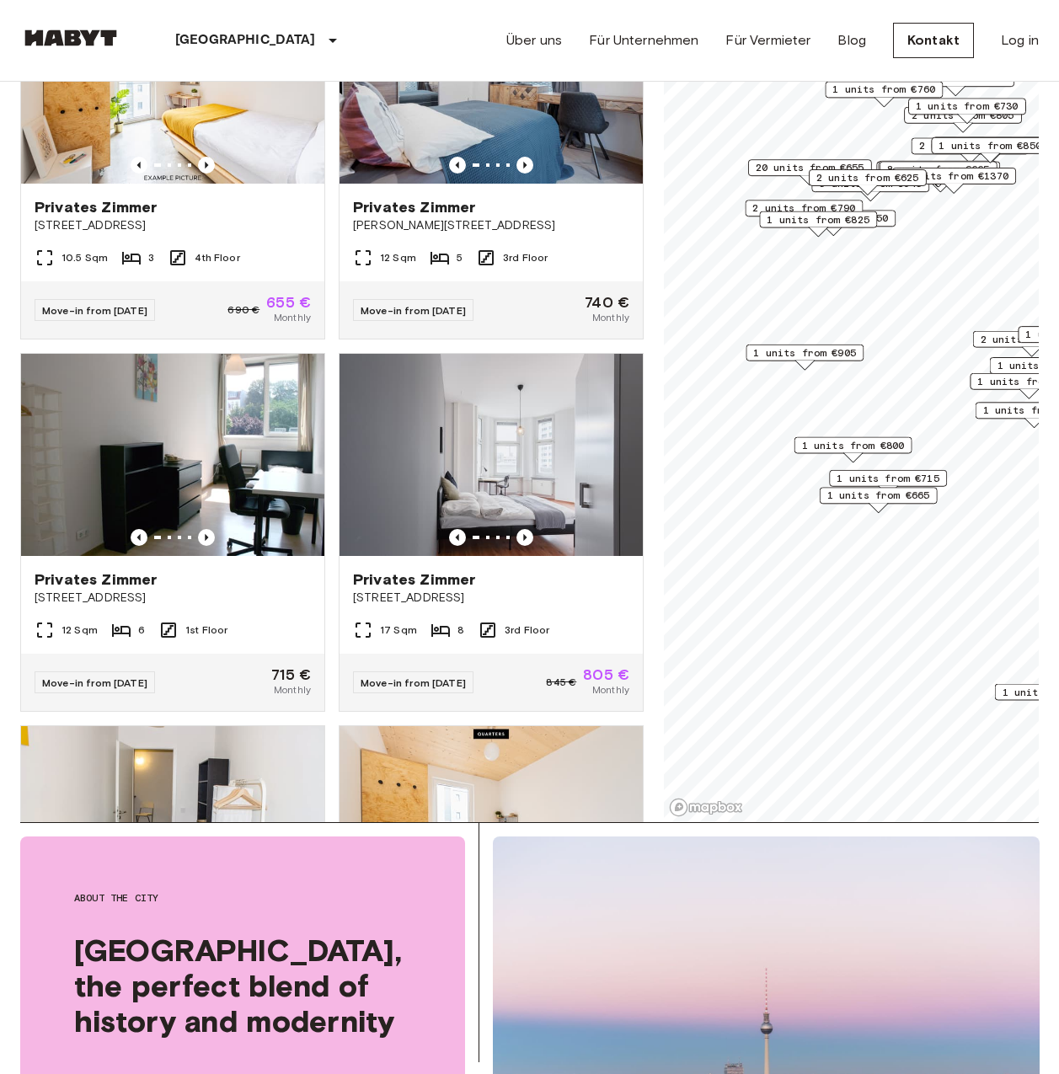 The image size is (1059, 1074). I want to click on span: 1 units from €760, so click(884, 89).